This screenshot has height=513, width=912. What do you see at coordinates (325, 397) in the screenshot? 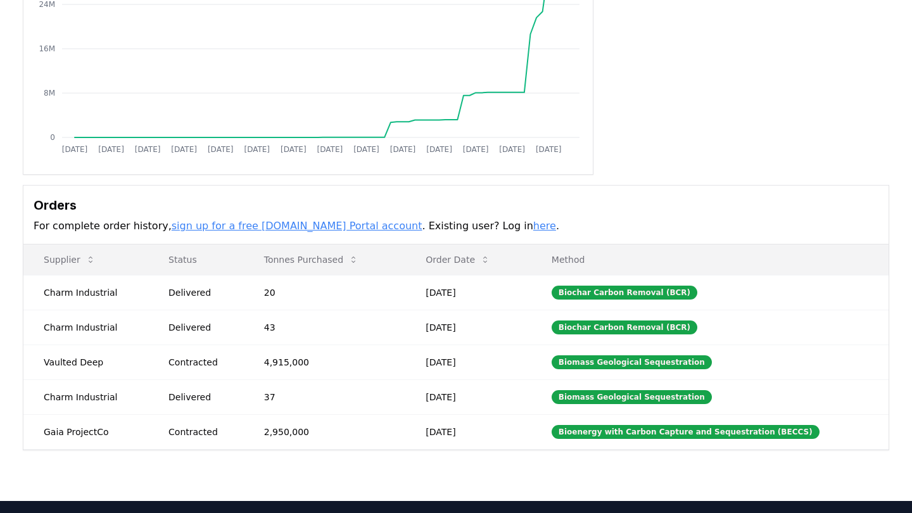
I see `td: 37` at bounding box center [325, 397].